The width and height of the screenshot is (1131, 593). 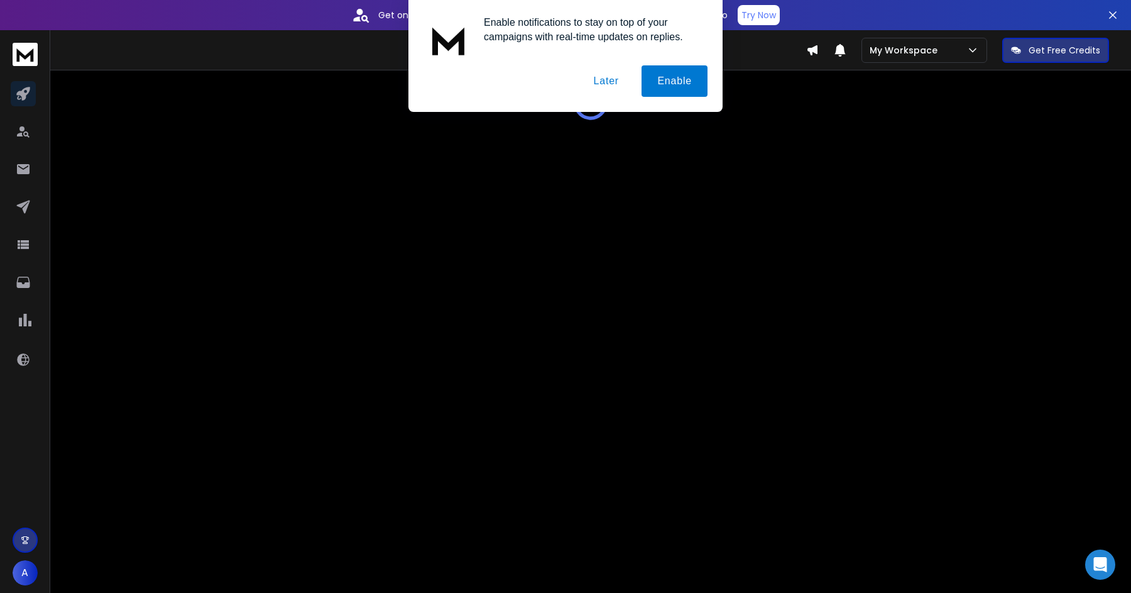 I want to click on button: Enable, so click(x=674, y=81).